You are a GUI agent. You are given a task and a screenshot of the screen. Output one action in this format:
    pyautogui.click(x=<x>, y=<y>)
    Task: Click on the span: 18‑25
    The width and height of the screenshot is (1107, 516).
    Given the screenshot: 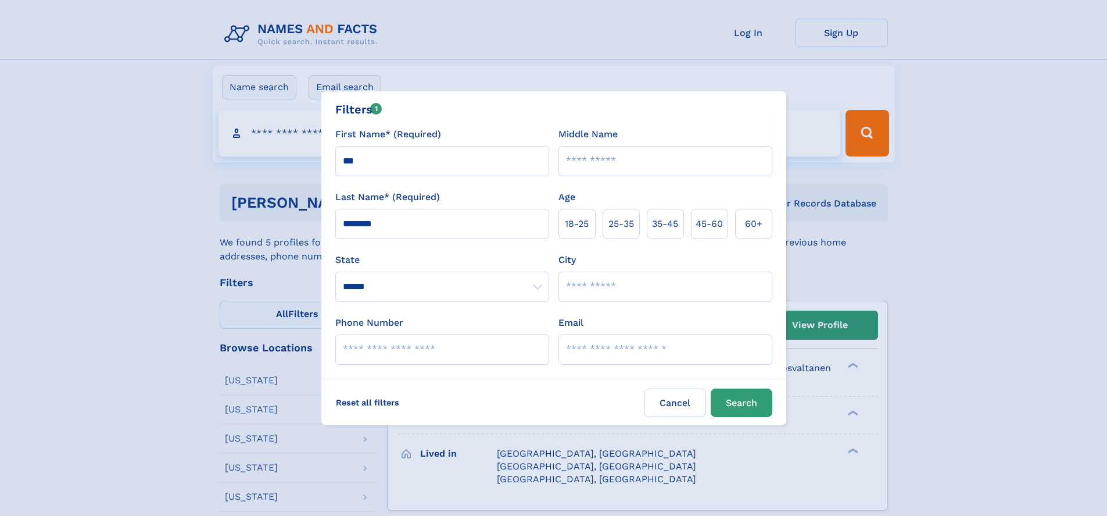 What is the action you would take?
    pyautogui.click(x=577, y=224)
    